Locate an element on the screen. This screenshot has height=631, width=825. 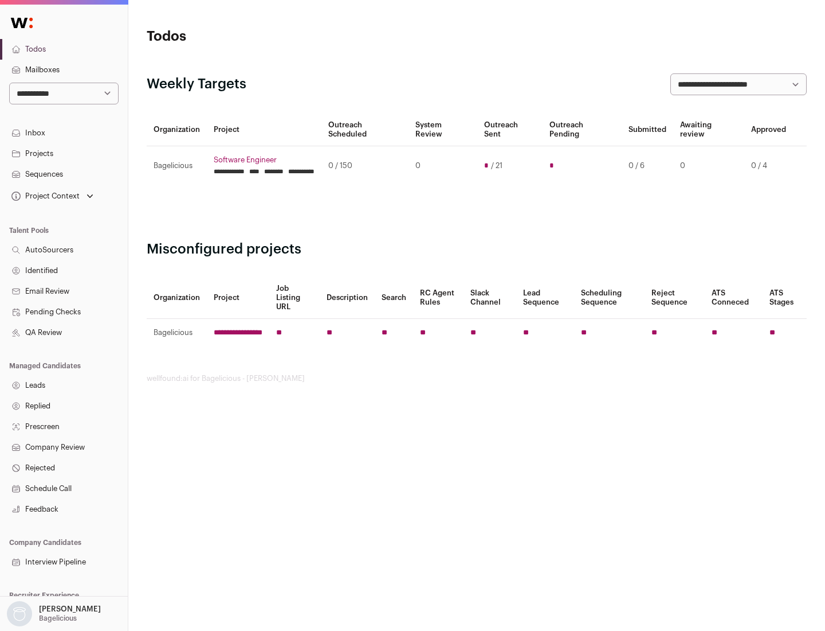
th: Outreach Sent is located at coordinates (510, 130).